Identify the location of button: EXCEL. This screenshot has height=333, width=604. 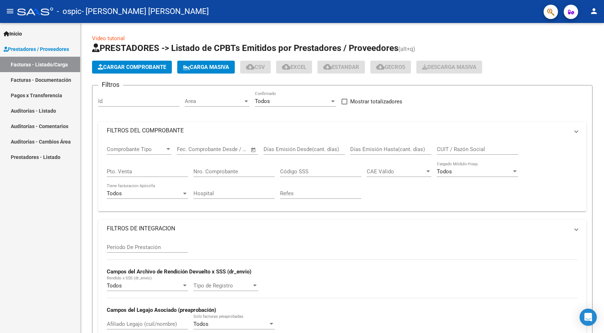
(294, 67).